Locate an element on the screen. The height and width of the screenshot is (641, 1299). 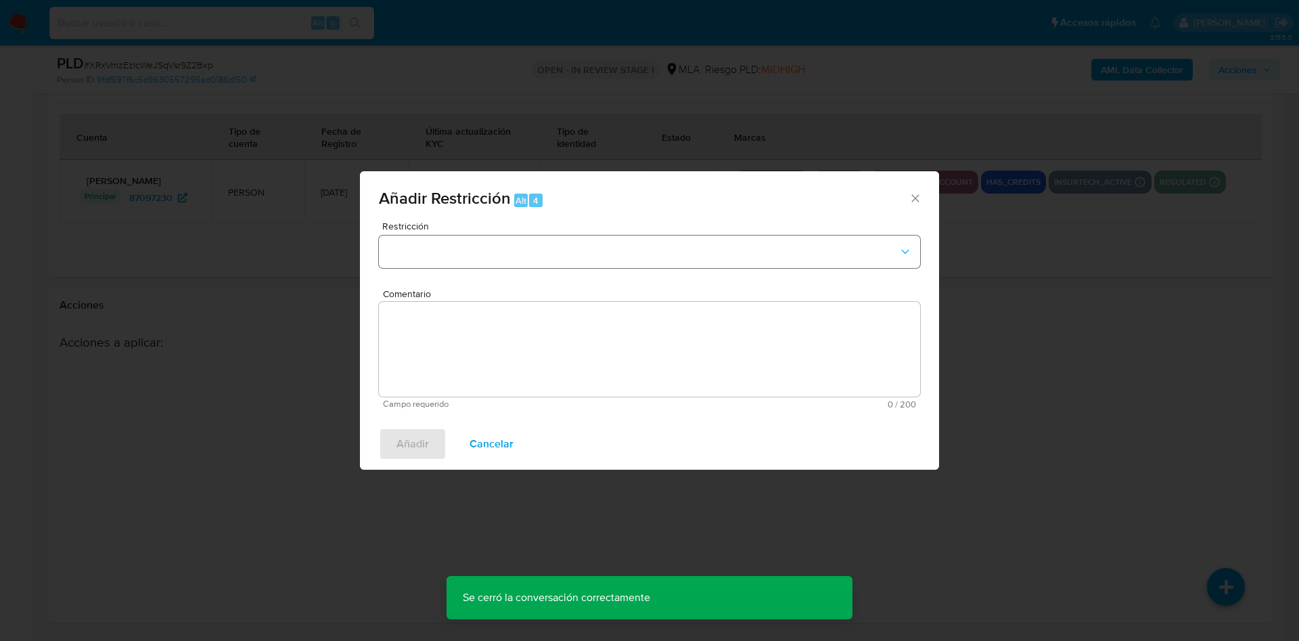
span: Campo requerido is located at coordinates (516, 404).